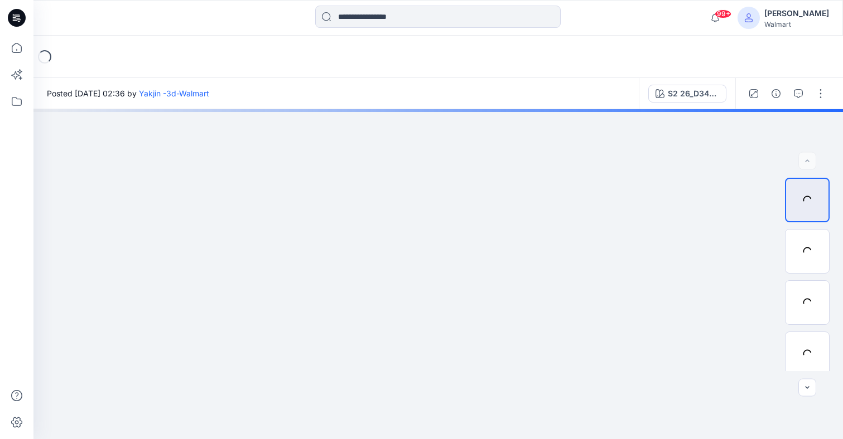 The width and height of the screenshot is (843, 439). What do you see at coordinates (723, 14) in the screenshot?
I see `span: 99+` at bounding box center [723, 14].